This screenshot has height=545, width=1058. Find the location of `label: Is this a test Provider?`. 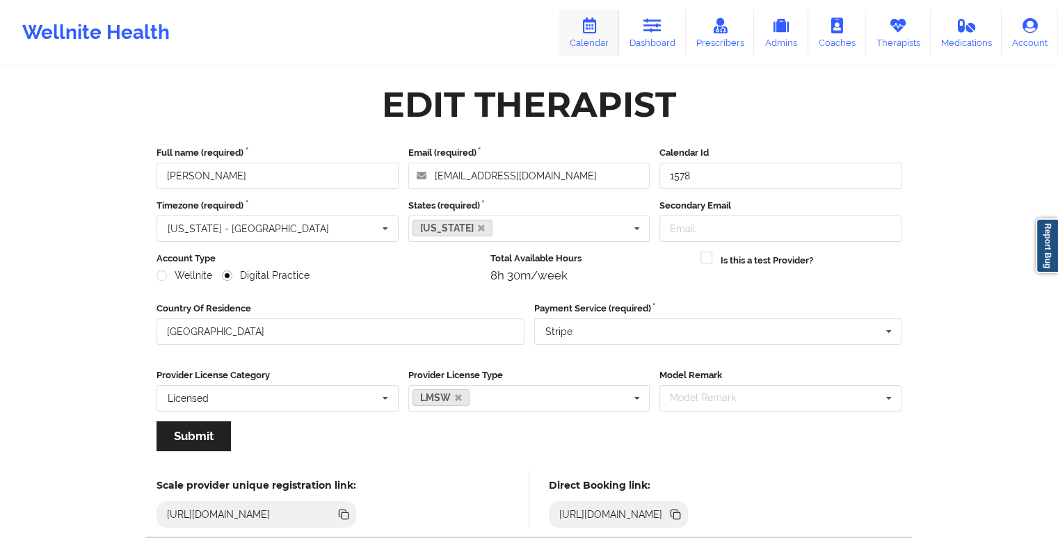

label: Is this a test Provider? is located at coordinates (766, 261).